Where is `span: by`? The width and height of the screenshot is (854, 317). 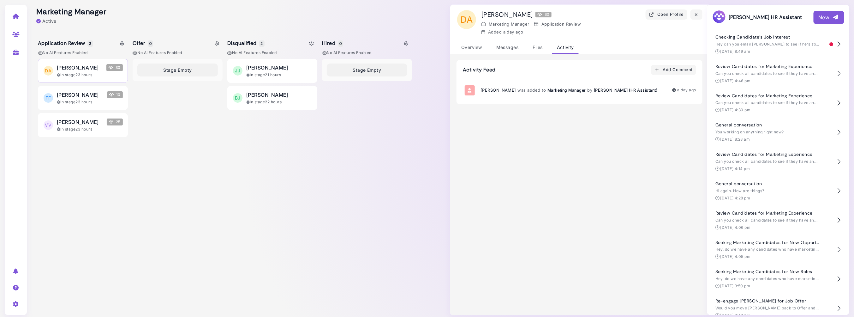 span: by is located at coordinates (590, 90).